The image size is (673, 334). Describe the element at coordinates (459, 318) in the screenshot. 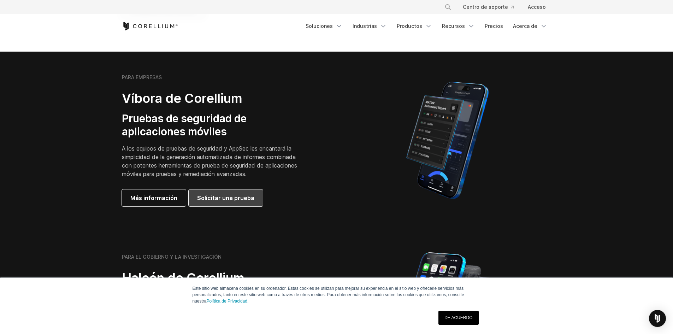

I see `a: DE ACUERDO` at that location.